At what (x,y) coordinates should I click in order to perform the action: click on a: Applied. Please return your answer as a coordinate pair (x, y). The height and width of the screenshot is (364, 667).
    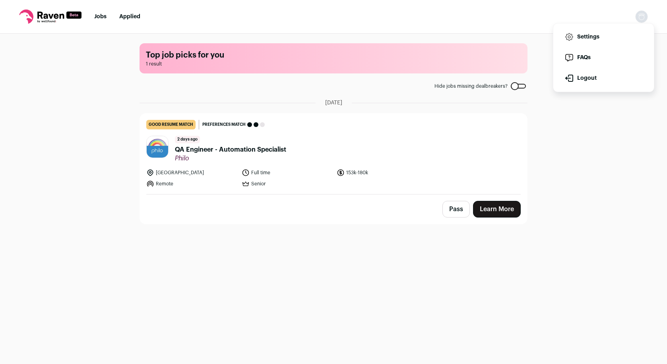
    Looking at the image, I should click on (129, 17).